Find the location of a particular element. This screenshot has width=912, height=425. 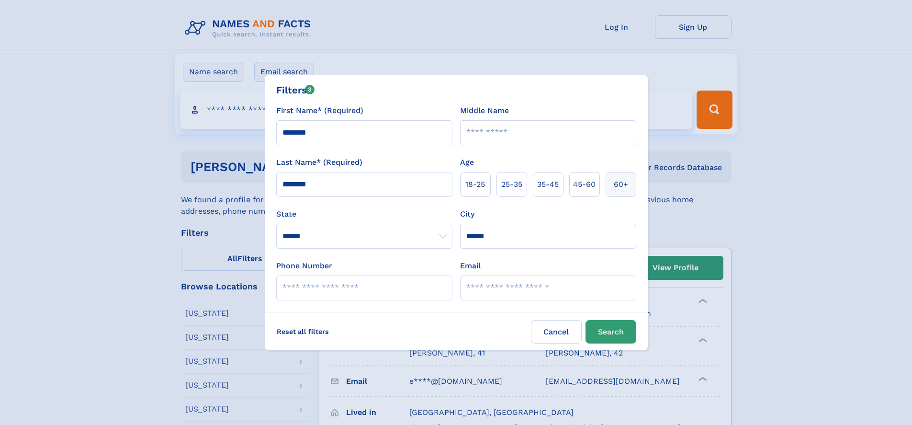

span: 45‑60 is located at coordinates (584, 184).